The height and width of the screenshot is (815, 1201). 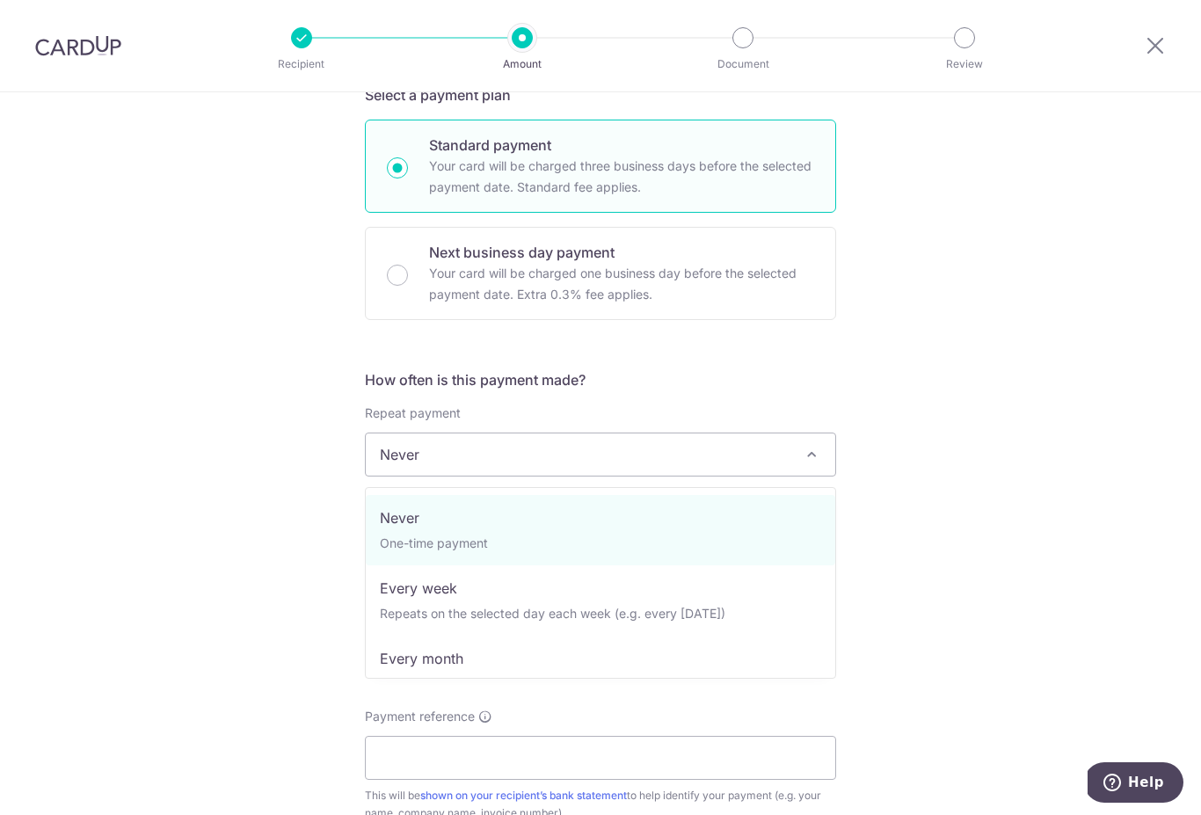 I want to click on p: Your card will be charged one business day before the selected payment date. Extra 0.3% fee applies., so click(x=622, y=284).